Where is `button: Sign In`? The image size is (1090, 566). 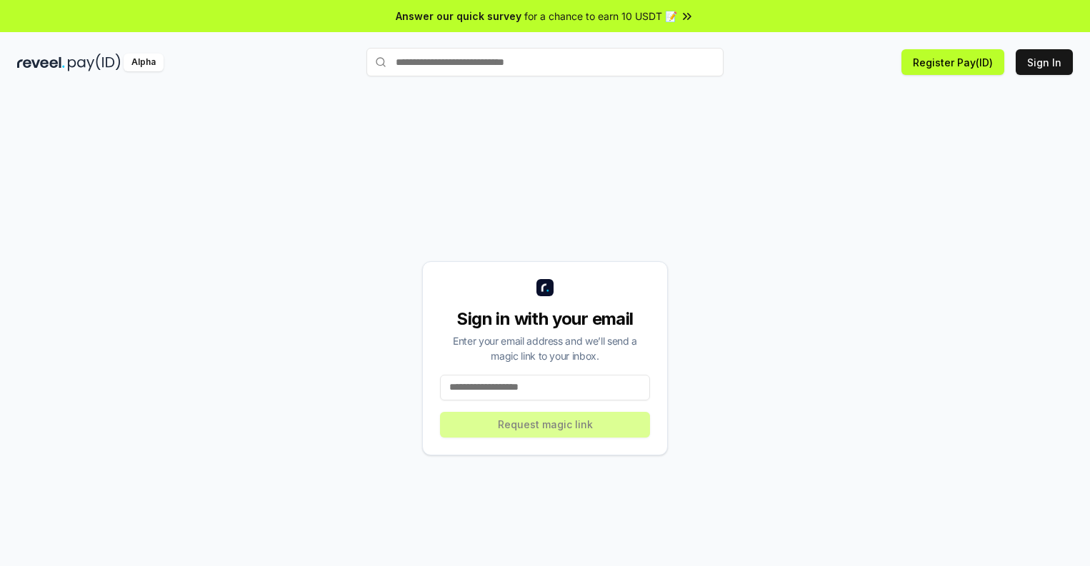 button: Sign In is located at coordinates (1044, 62).